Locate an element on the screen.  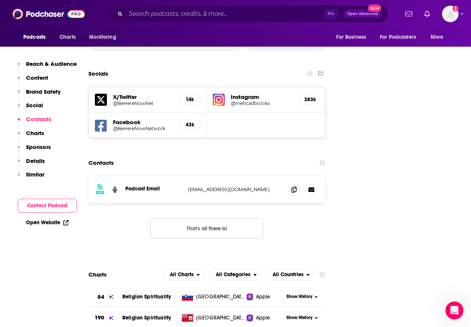
a: @mehcadbrooks is located at coordinates (261, 103).